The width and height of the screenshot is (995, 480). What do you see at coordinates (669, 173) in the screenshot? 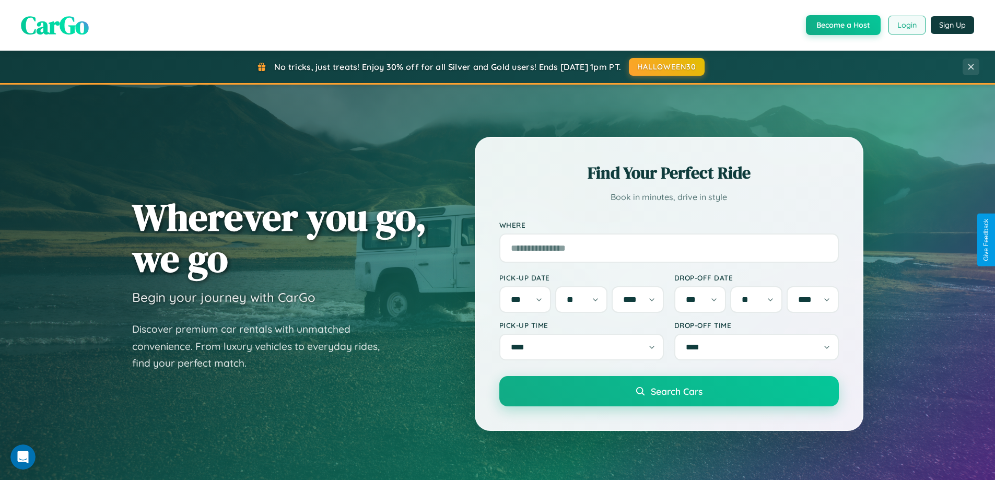
I see `h2: Find Your Perfect Ride` at bounding box center [669, 173].